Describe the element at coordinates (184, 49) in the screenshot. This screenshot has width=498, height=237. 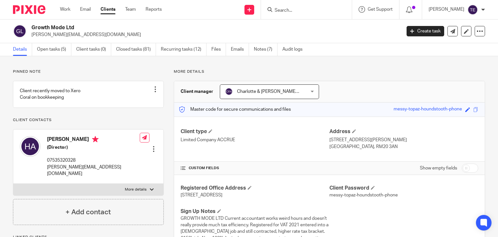
I see `a: Recurring tasks (12)` at that location.